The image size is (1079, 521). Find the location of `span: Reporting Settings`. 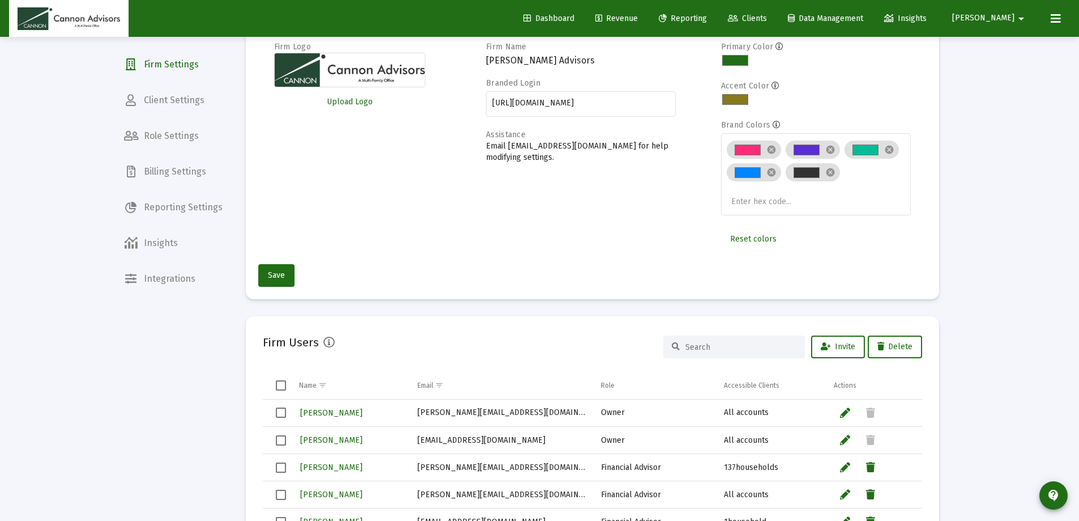

span: Reporting Settings is located at coordinates (173, 207).